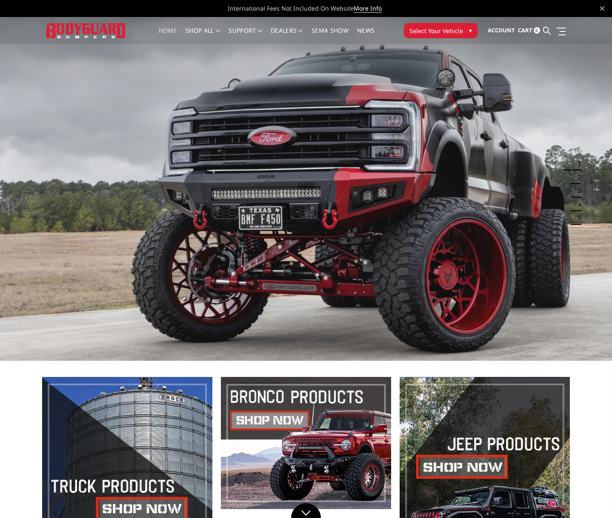  What do you see at coordinates (577, 205) in the screenshot?
I see `button: 4 of 5` at bounding box center [577, 205].